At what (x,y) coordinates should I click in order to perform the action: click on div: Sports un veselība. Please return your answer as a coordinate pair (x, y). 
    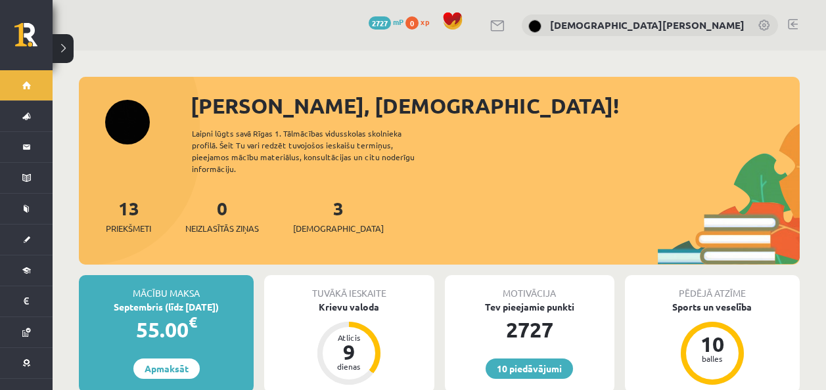
    Looking at the image, I should click on (712, 307).